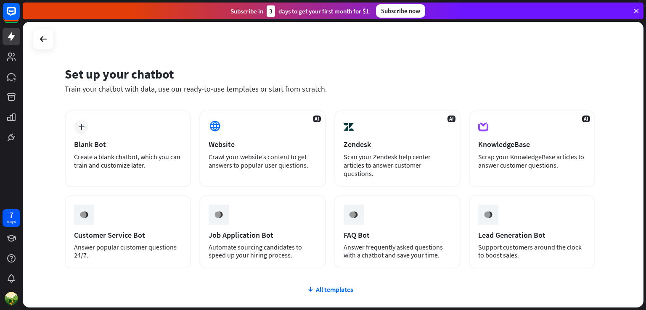 The image size is (646, 310). I want to click on div: 7, so click(11, 215).